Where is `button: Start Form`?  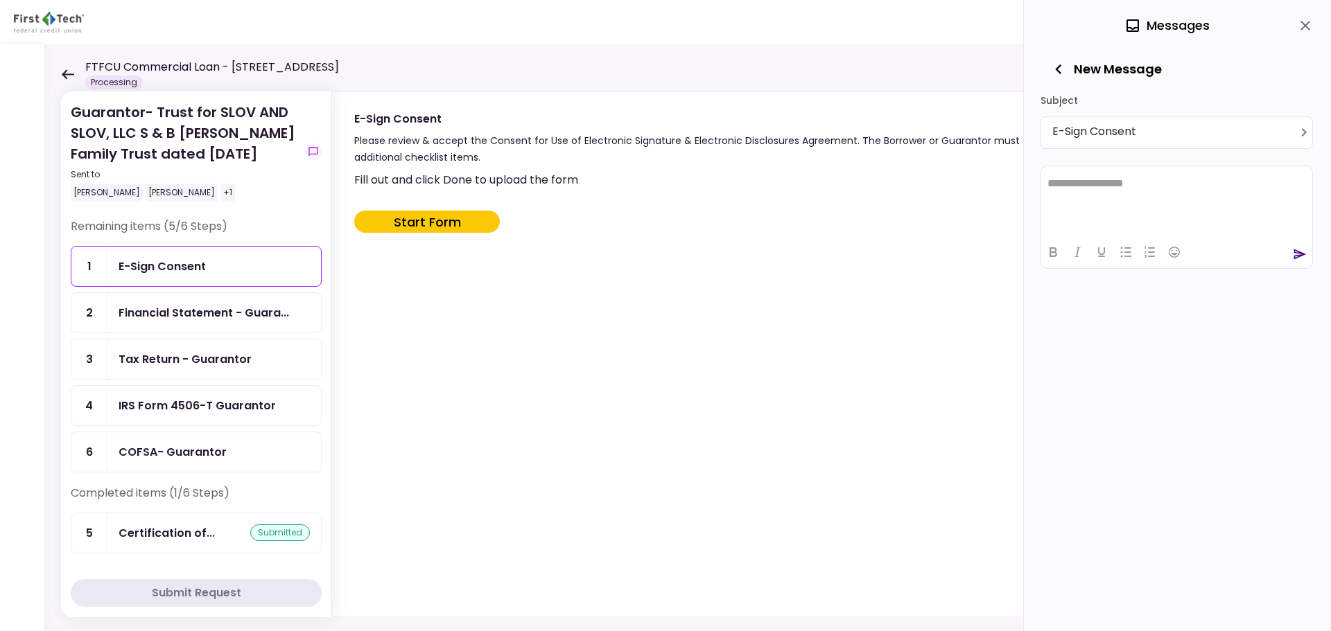 button: Start Form is located at coordinates (427, 222).